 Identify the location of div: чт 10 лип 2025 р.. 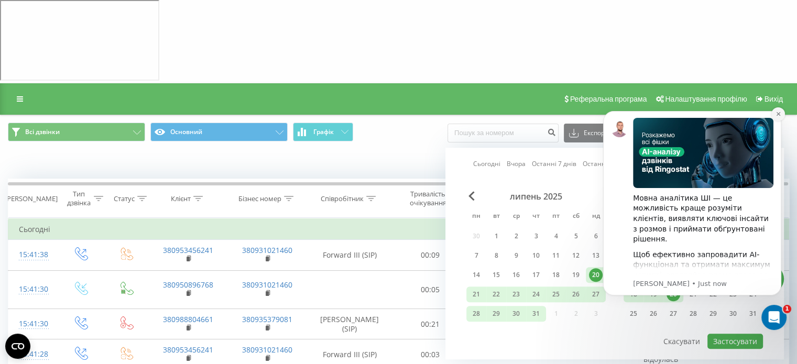
(536, 256).